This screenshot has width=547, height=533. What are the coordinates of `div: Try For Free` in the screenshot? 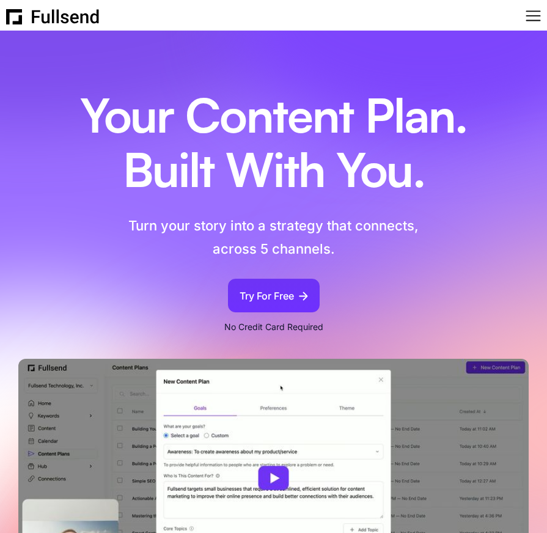 It's located at (267, 296).